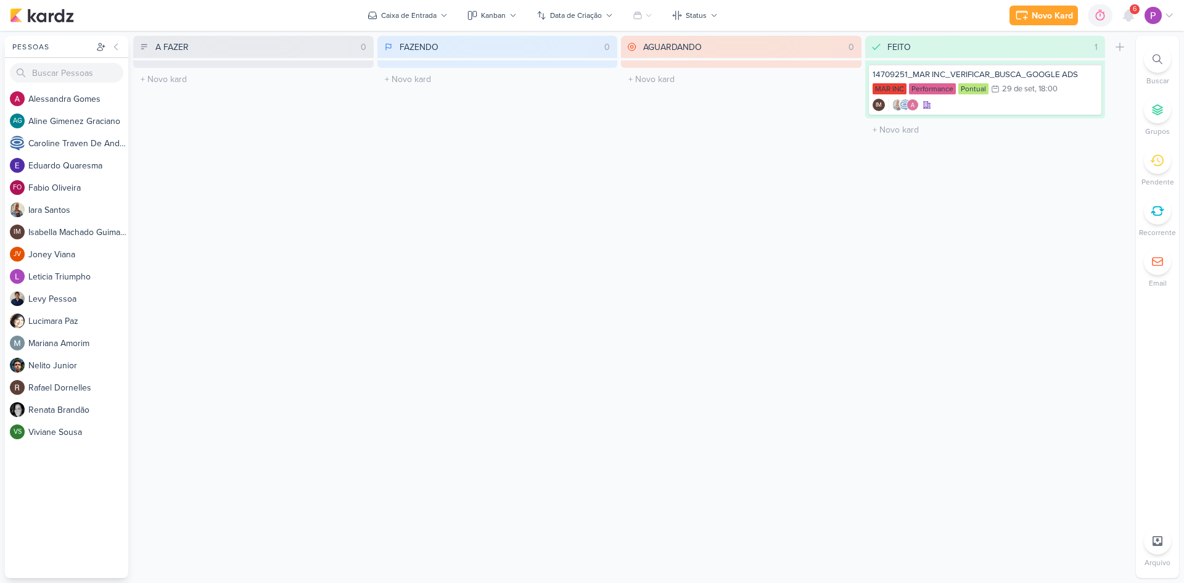 The image size is (1184, 583). What do you see at coordinates (78, 121) in the screenshot?
I see `div: A l i n e G i m e n e z G r a c i a n o` at bounding box center [78, 121].